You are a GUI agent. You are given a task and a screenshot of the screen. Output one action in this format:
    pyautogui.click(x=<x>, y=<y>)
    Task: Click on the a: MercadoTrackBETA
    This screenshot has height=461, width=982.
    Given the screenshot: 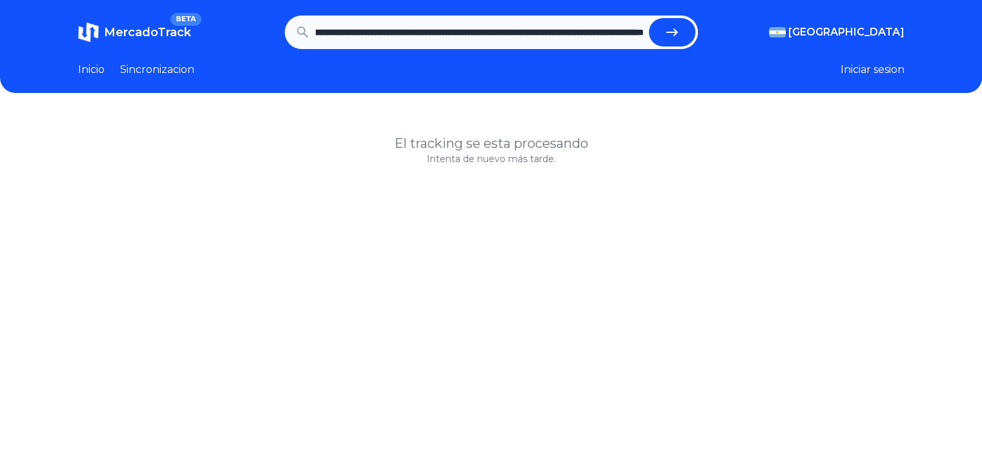 What is the action you would take?
    pyautogui.click(x=134, y=32)
    